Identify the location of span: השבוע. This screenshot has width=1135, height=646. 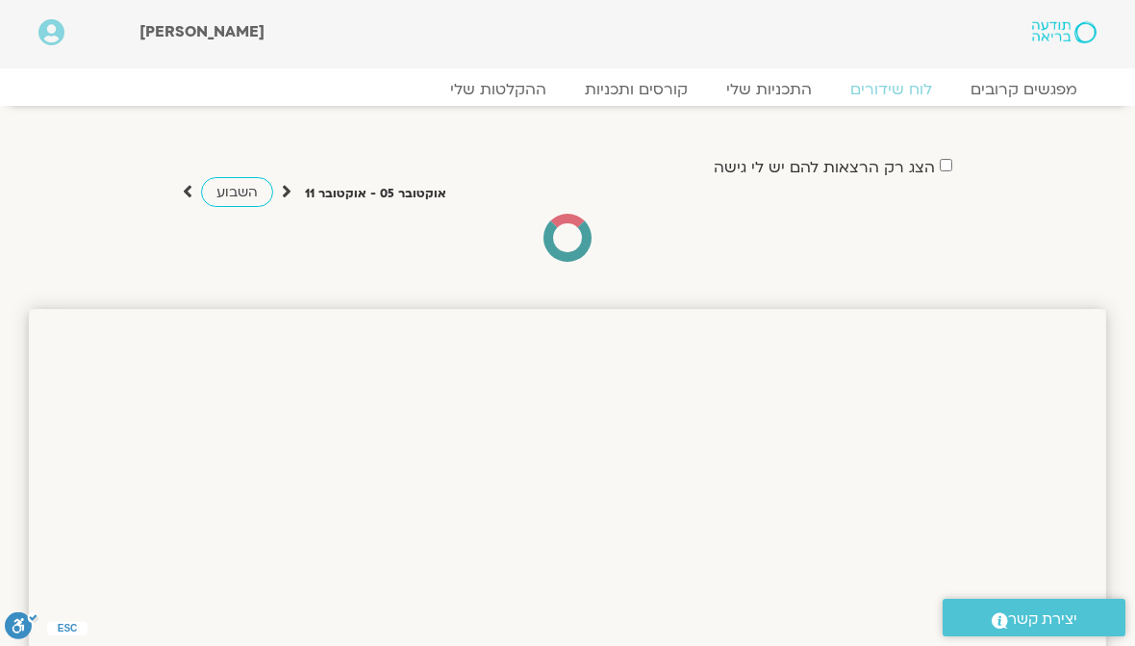
(237, 191).